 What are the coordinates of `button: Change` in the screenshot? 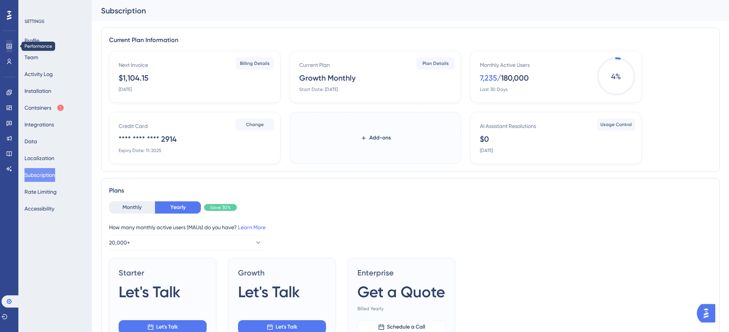 It's located at (255, 125).